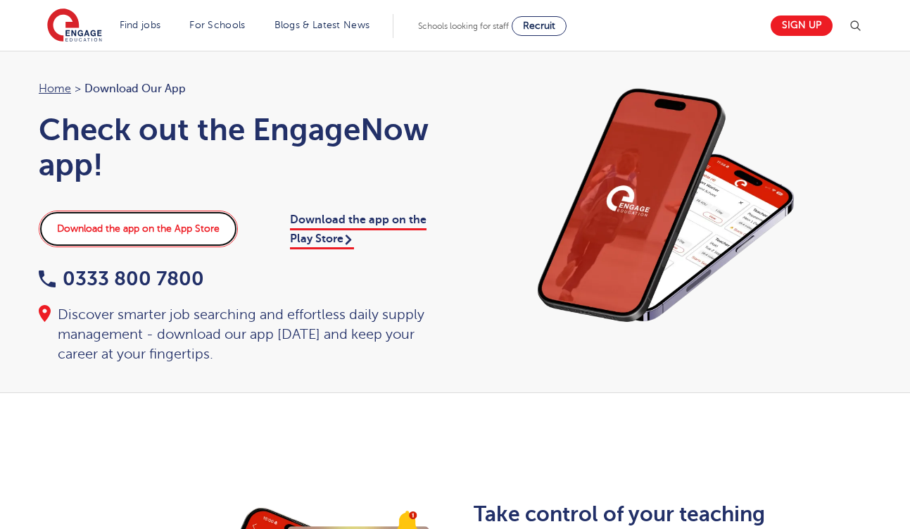 The width and height of the screenshot is (910, 529). What do you see at coordinates (217, 25) in the screenshot?
I see `a: For Schools` at bounding box center [217, 25].